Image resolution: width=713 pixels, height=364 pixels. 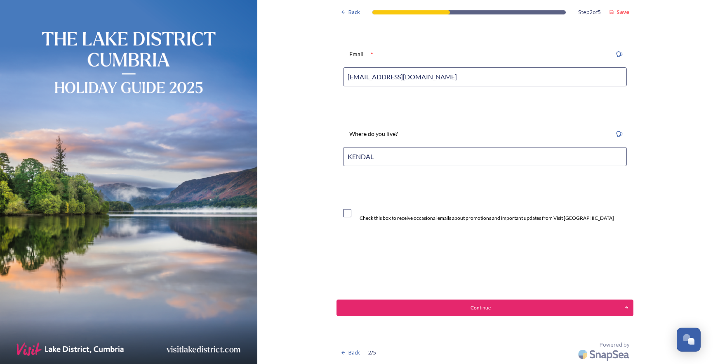 I want to click on span: Step 2 of 5, so click(x=590, y=12).